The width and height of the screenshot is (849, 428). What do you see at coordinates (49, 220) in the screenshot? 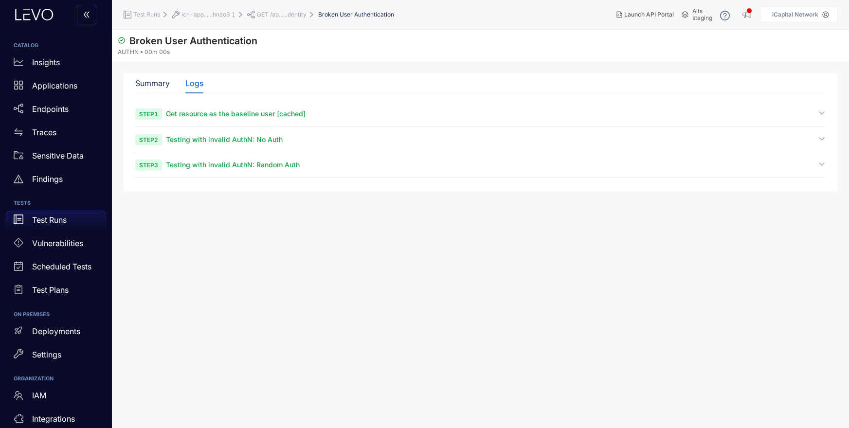
I see `p: Test Runs` at bounding box center [49, 220].